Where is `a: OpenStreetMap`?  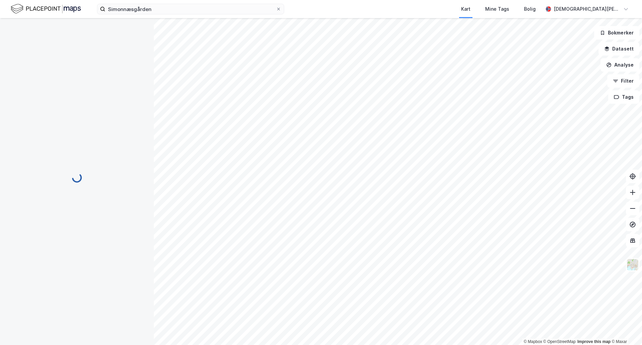
a: OpenStreetMap is located at coordinates (560, 342).